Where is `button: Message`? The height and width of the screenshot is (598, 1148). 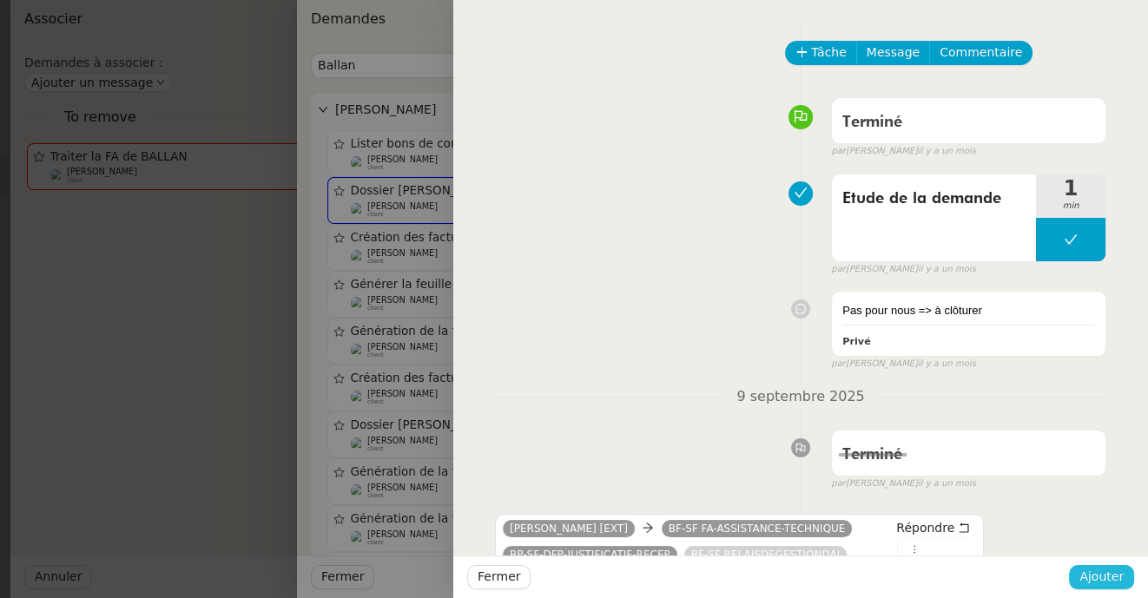 button: Message is located at coordinates (893, 53).